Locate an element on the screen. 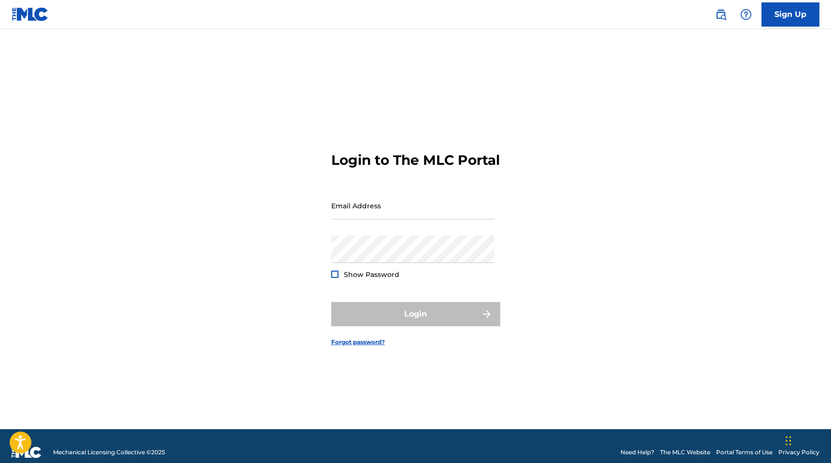 The image size is (831, 463). a: Portal Terms of Use is located at coordinates (744, 452).